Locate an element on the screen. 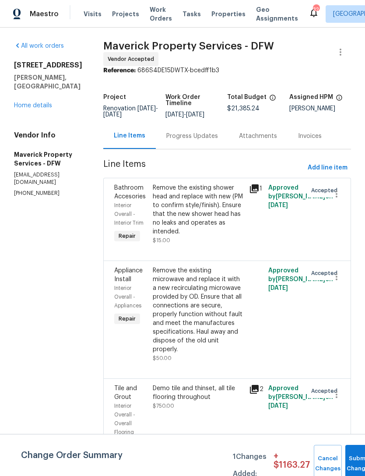  span: Vendor Accepted is located at coordinates (133, 59).